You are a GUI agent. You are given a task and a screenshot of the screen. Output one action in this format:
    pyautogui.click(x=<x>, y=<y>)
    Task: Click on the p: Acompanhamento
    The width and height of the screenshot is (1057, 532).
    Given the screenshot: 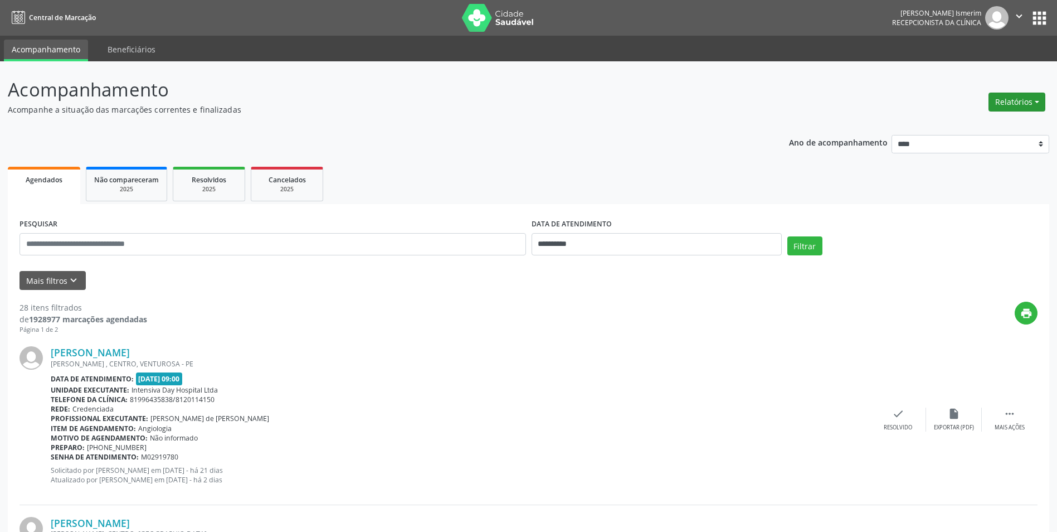 What is the action you would take?
    pyautogui.click(x=372, y=90)
    